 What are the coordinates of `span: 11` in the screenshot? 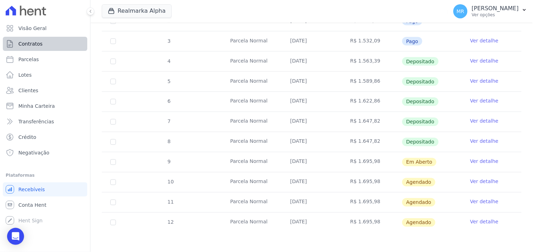 It's located at (171, 202).